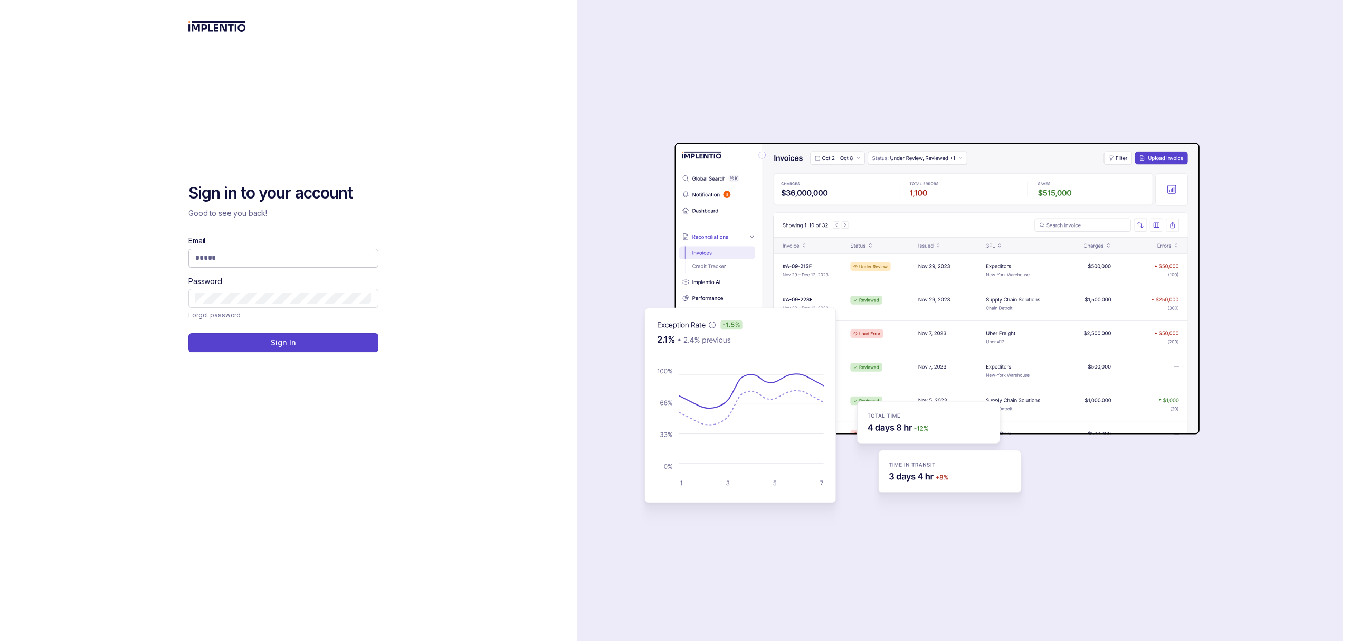 The height and width of the screenshot is (641, 1351). What do you see at coordinates (214, 315) in the screenshot?
I see `a: Link Forgot password` at bounding box center [214, 315].